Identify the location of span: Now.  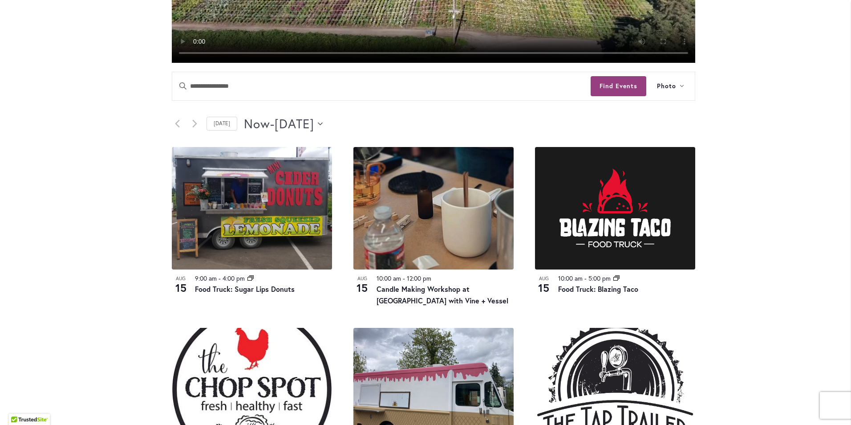
(257, 124).